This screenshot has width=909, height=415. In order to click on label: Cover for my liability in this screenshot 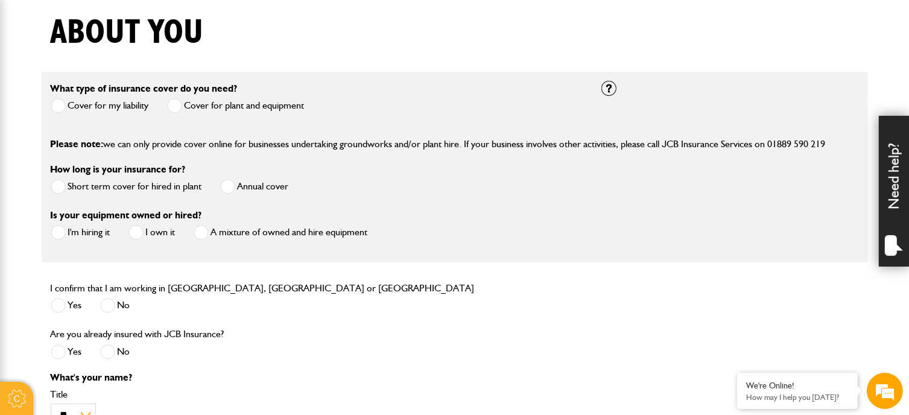, I will do `click(100, 106)`.